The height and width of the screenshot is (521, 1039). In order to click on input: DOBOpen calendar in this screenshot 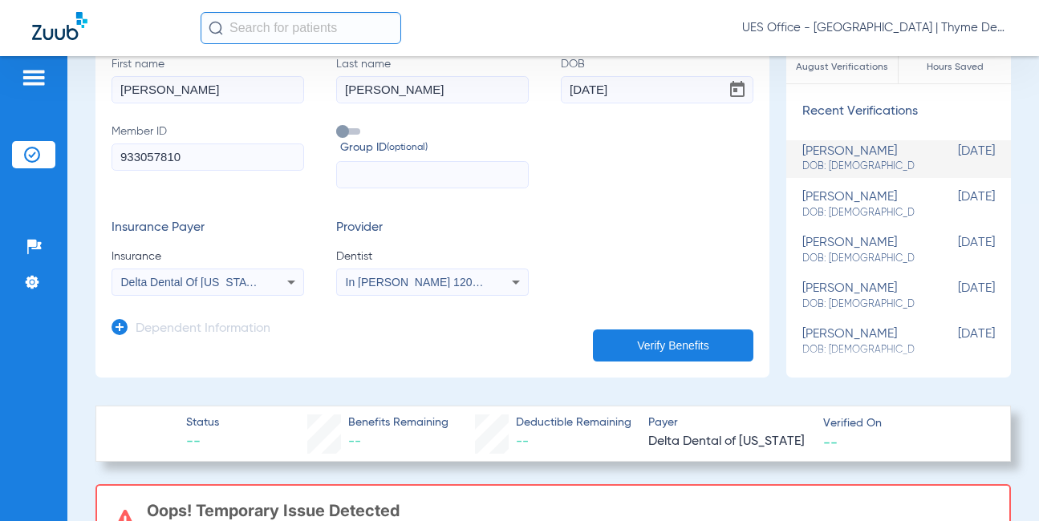, I will do `click(657, 90)`.